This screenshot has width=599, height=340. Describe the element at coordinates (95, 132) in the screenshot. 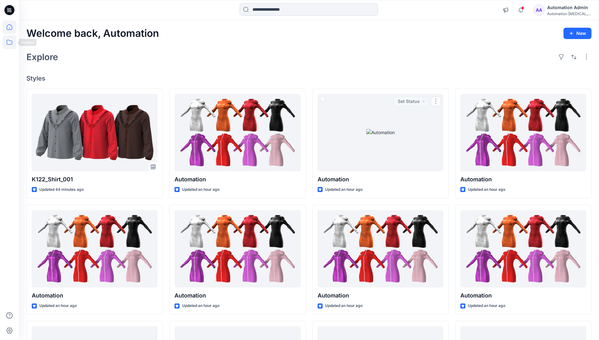

I see `a: K122_Shirt_001` at that location.